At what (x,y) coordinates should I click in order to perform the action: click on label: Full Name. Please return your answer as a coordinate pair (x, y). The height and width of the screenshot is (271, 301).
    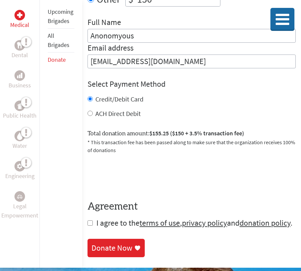
    Looking at the image, I should click on (104, 23).